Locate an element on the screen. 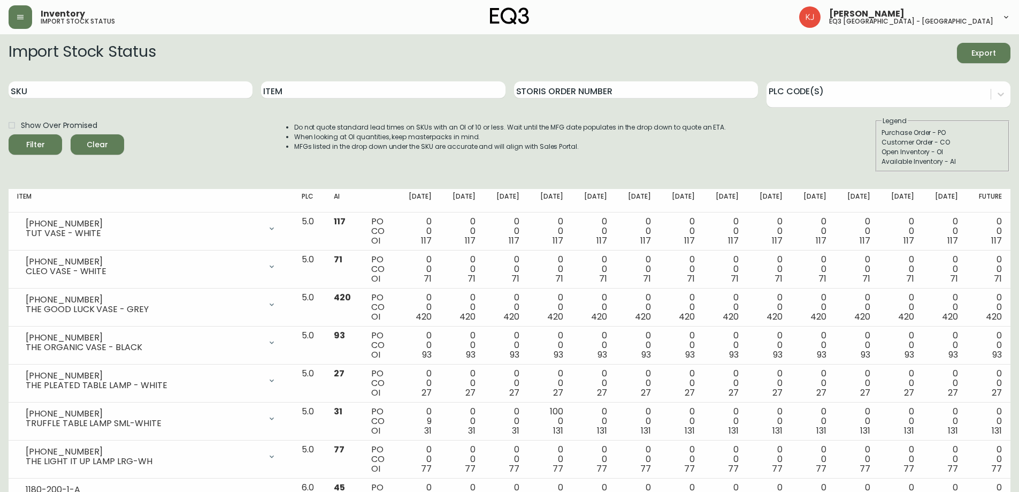 The image size is (1019, 492). h5: import stock status is located at coordinates (78, 21).